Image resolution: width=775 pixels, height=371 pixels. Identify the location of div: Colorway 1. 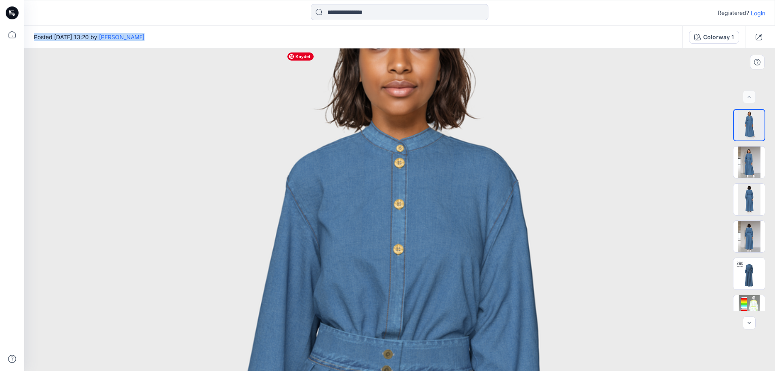
(718, 37).